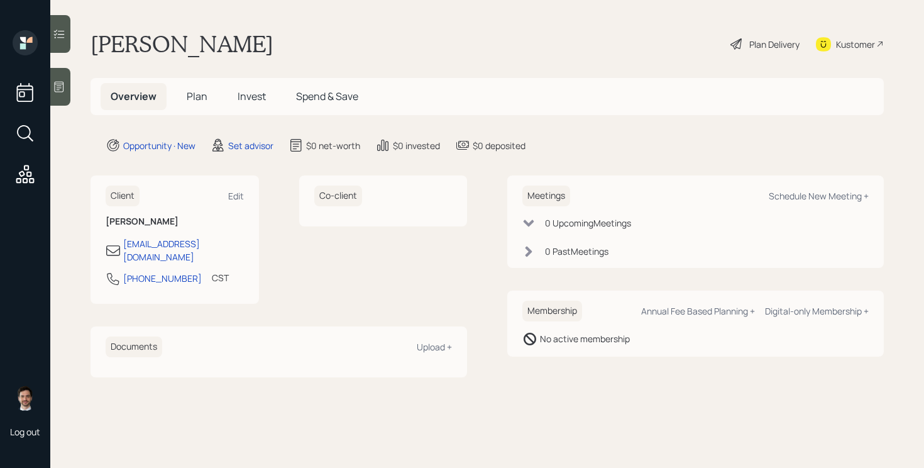 The height and width of the screenshot is (468, 924). What do you see at coordinates (327, 96) in the screenshot?
I see `span: Spend & Save` at bounding box center [327, 96].